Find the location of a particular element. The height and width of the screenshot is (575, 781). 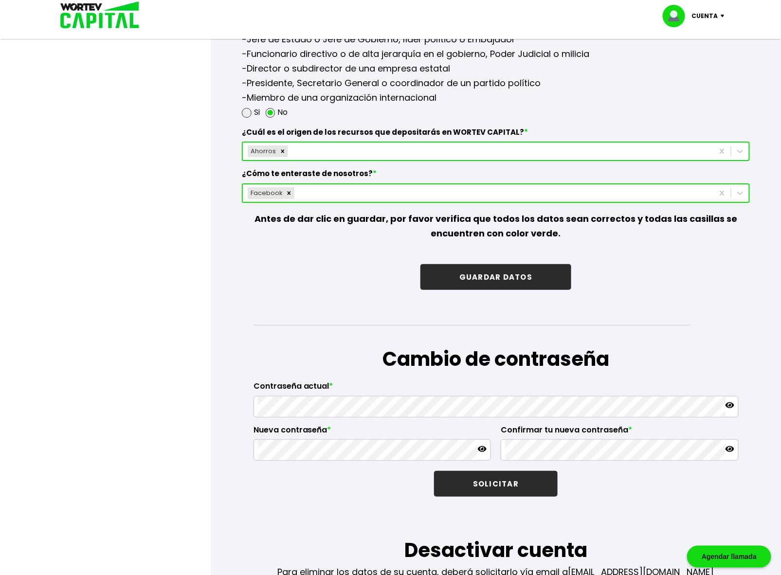

p: -Jefe de Estado o Jefe de Gobierno, líder político o Embajador -Funcionario directivo o de alta j... is located at coordinates (496, 69).